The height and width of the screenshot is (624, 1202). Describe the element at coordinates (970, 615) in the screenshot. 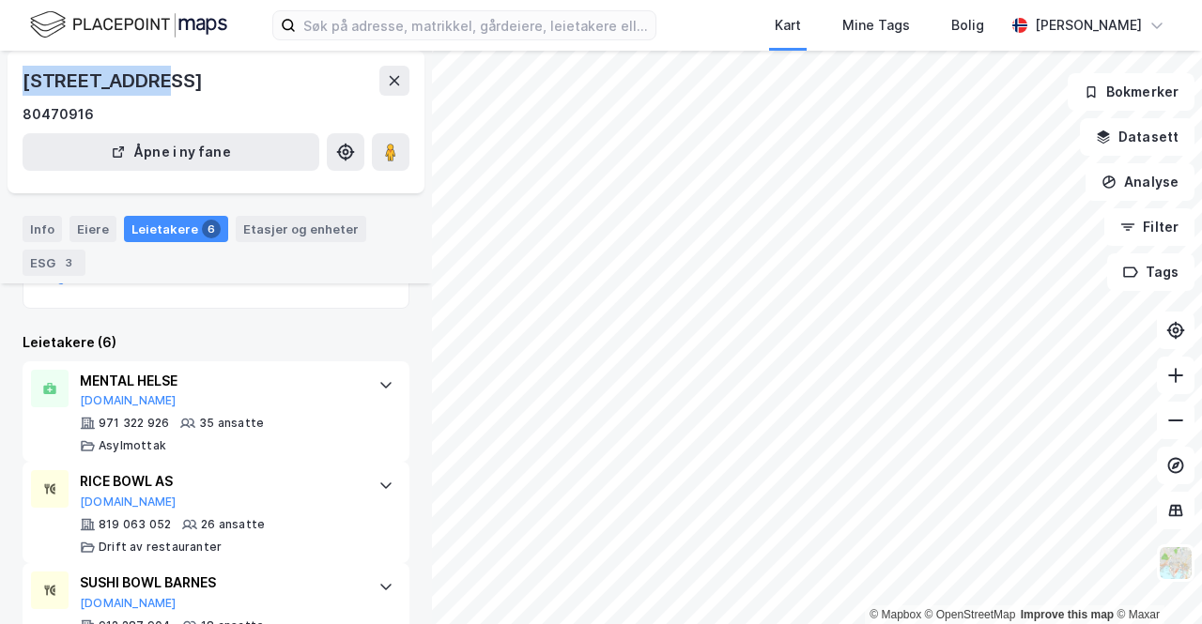

I see `a: OpenStreetMap` at that location.